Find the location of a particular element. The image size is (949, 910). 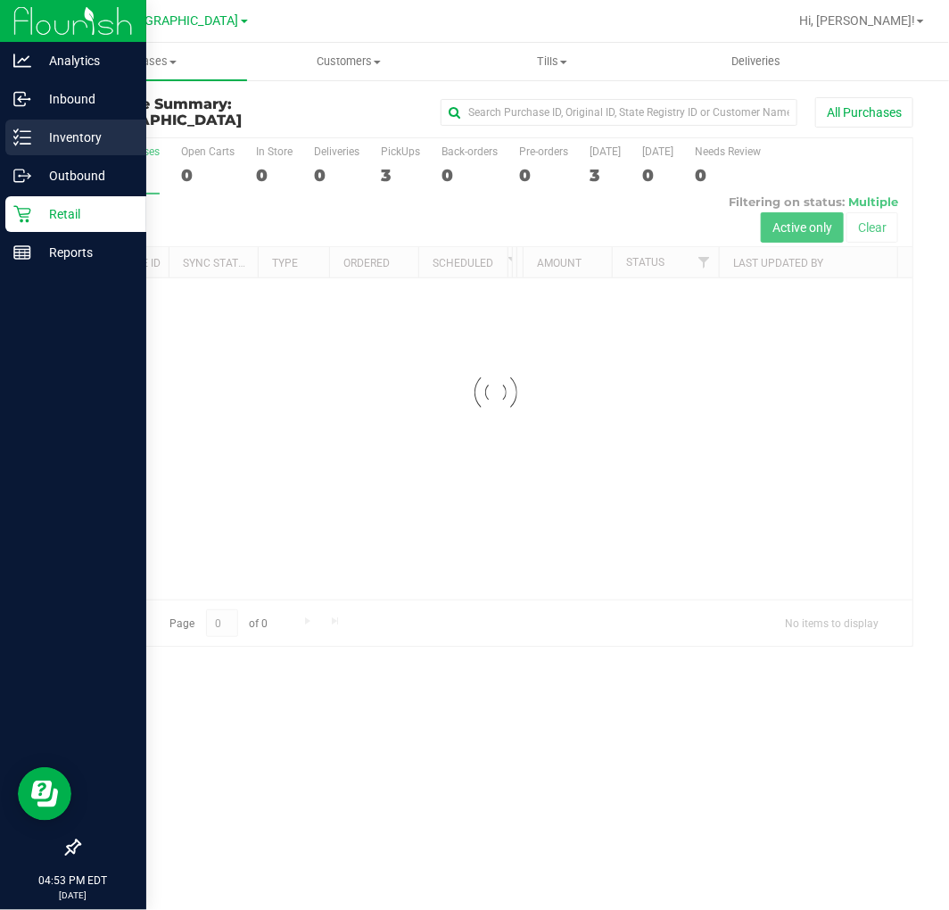

p: Retail is located at coordinates (85, 214).